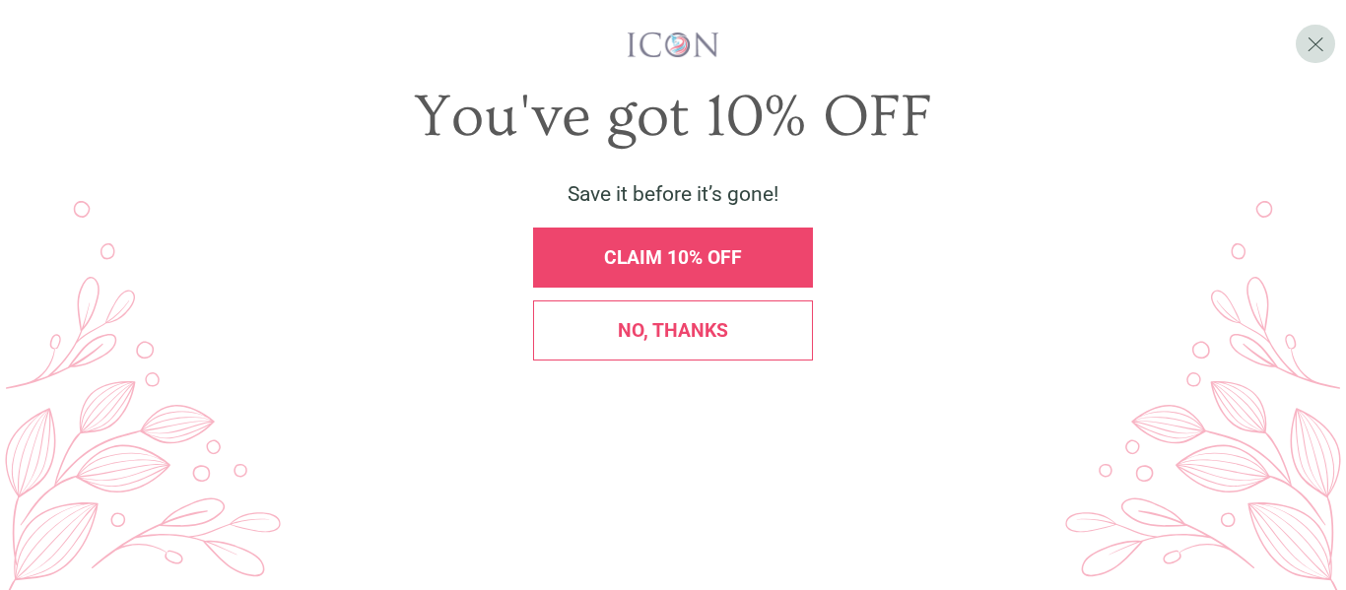  I want to click on span: No, thanks, so click(673, 330).